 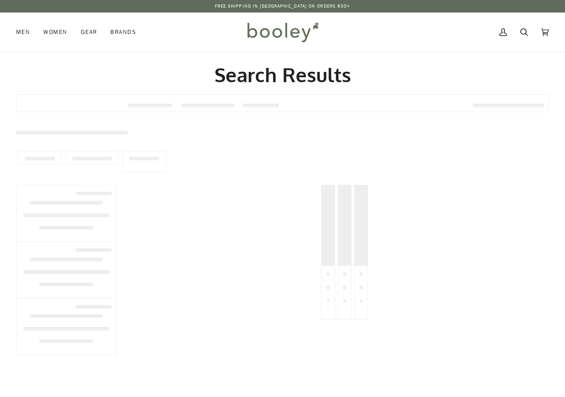 I want to click on div: Gear, so click(x=89, y=32).